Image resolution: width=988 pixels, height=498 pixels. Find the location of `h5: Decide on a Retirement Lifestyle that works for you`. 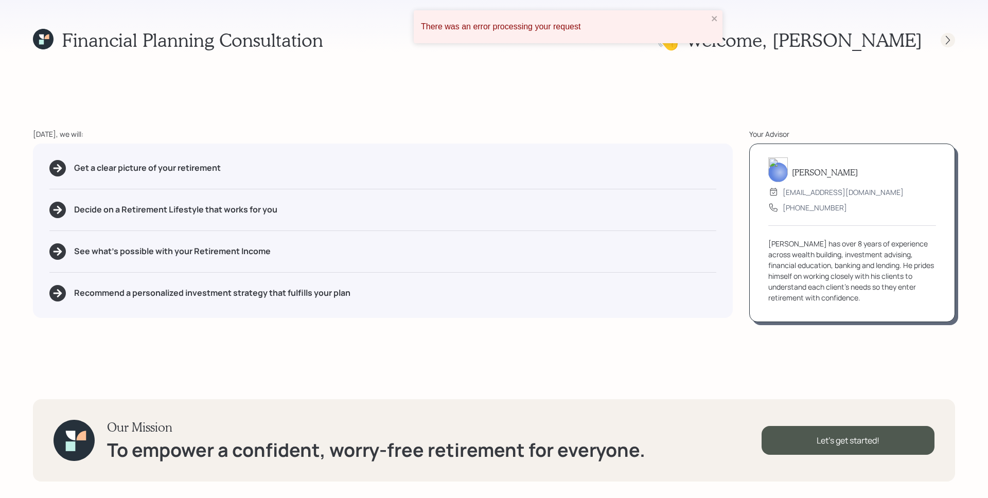

h5: Decide on a Retirement Lifestyle that works for you is located at coordinates (176, 210).